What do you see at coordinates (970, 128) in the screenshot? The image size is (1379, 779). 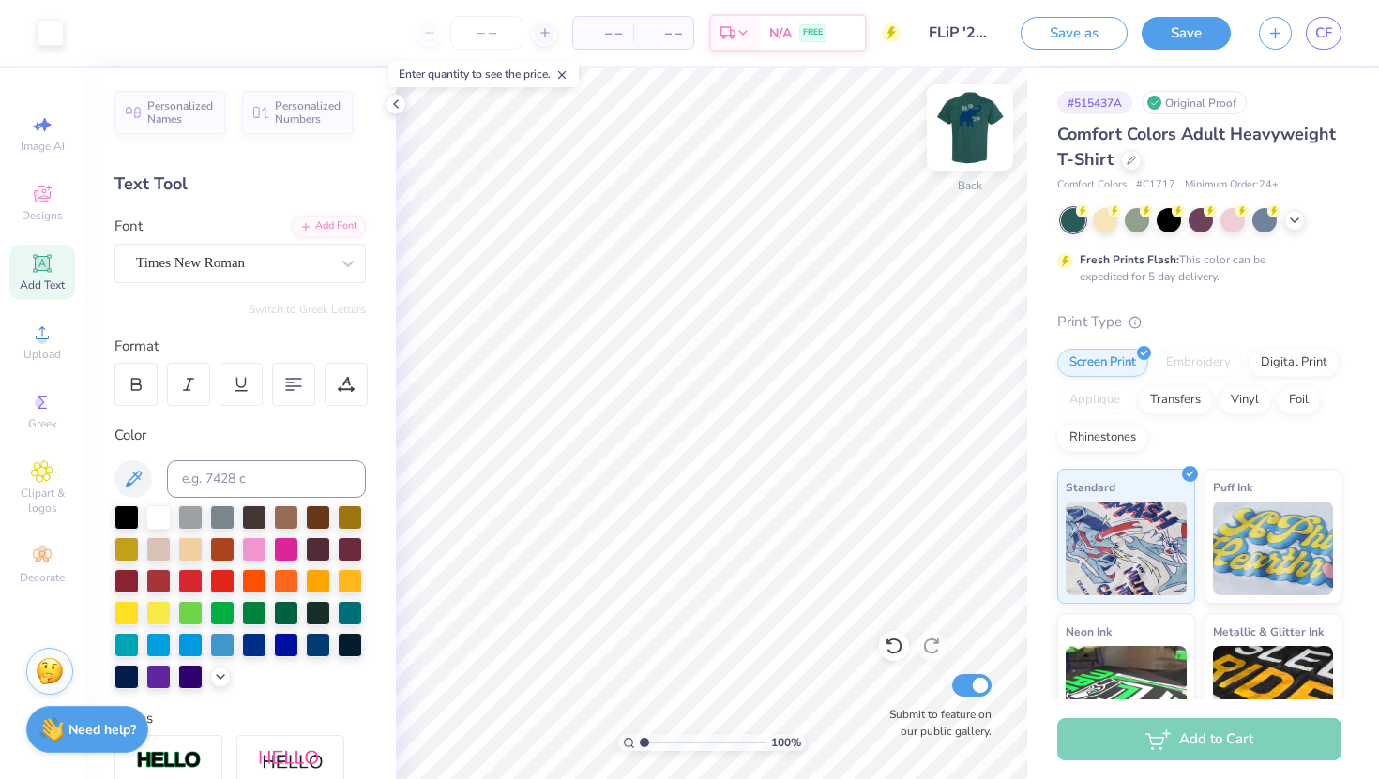 I see `img: Back` at bounding box center [970, 128].